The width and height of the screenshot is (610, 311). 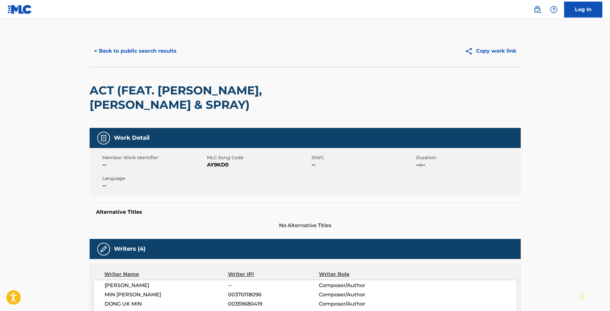 I want to click on span: Language, so click(x=154, y=178).